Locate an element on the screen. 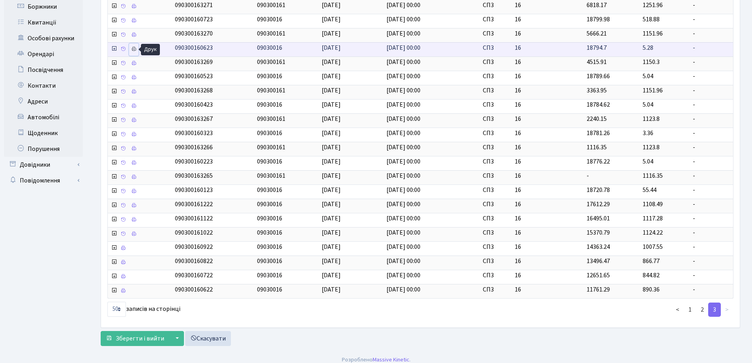 The image size is (752, 363). span: 090300163266 is located at coordinates (194, 147).